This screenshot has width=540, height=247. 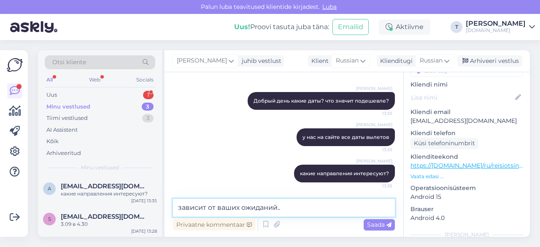 What do you see at coordinates (242, 27) in the screenshot?
I see `b: Uus!` at bounding box center [242, 27].